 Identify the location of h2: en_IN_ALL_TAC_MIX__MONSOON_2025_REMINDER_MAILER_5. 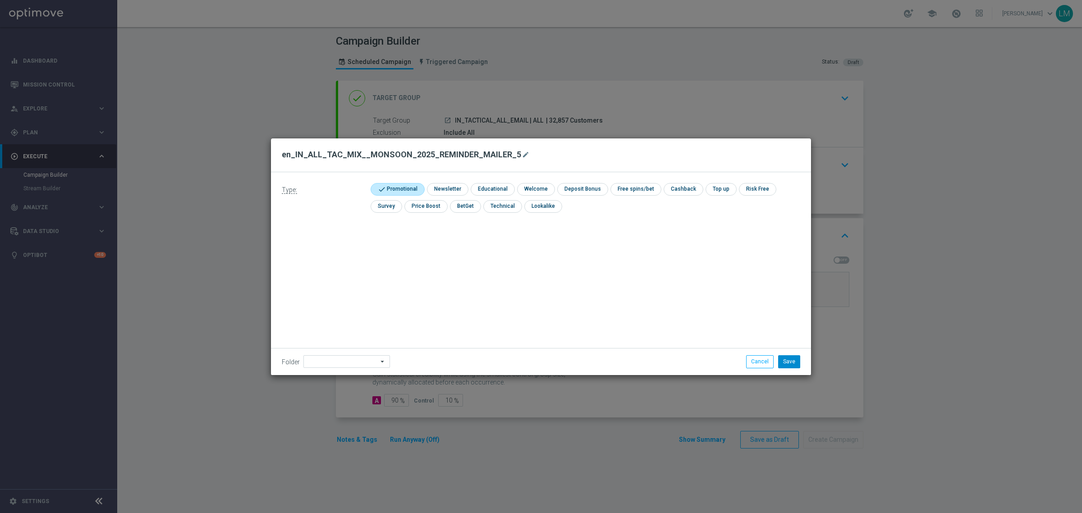
(401, 155).